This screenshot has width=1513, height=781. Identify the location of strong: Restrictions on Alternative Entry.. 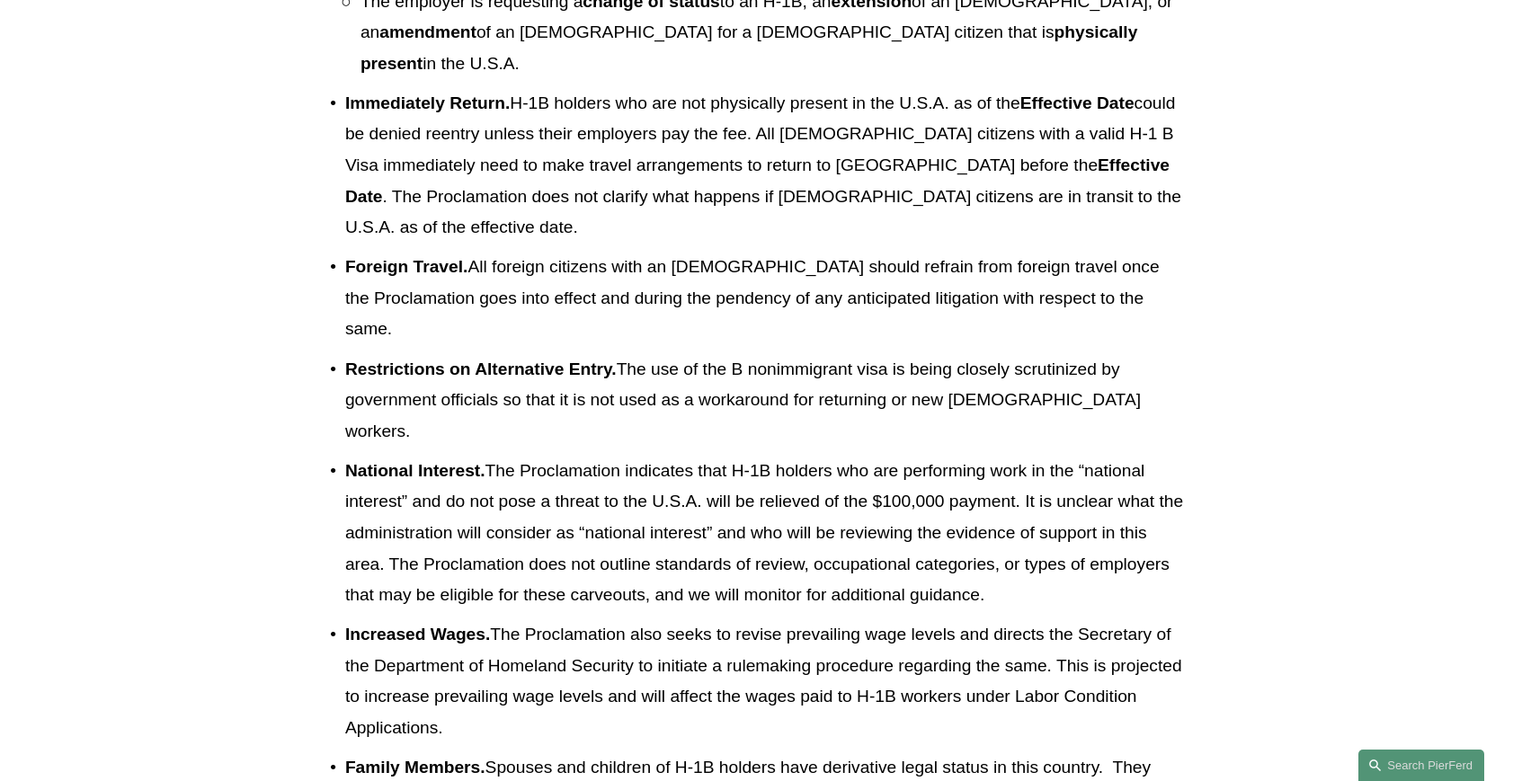
(481, 369).